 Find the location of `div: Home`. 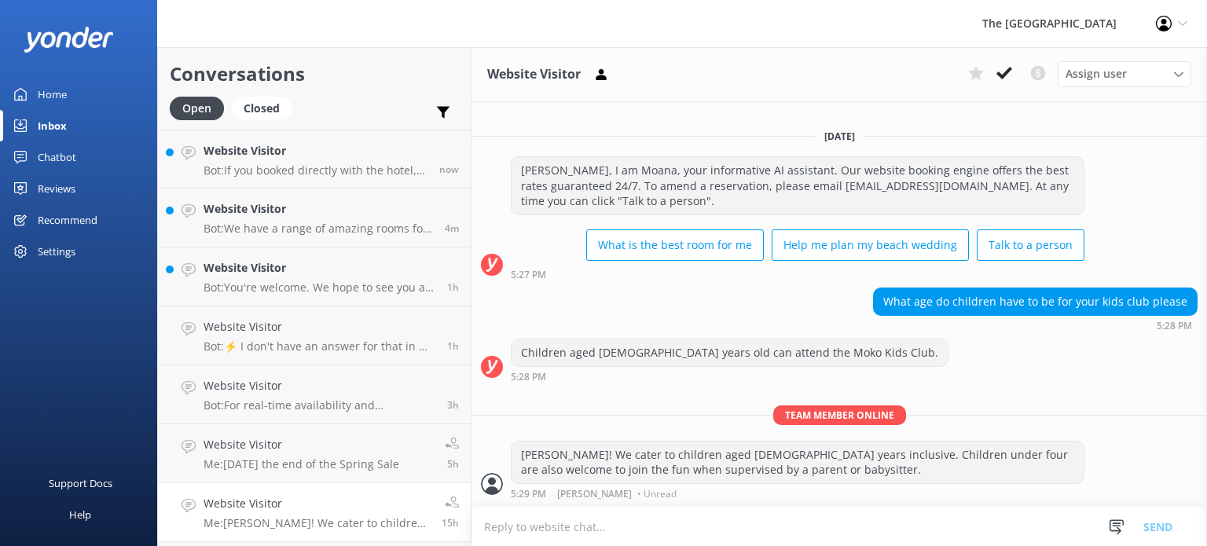

div: Home is located at coordinates (52, 94).